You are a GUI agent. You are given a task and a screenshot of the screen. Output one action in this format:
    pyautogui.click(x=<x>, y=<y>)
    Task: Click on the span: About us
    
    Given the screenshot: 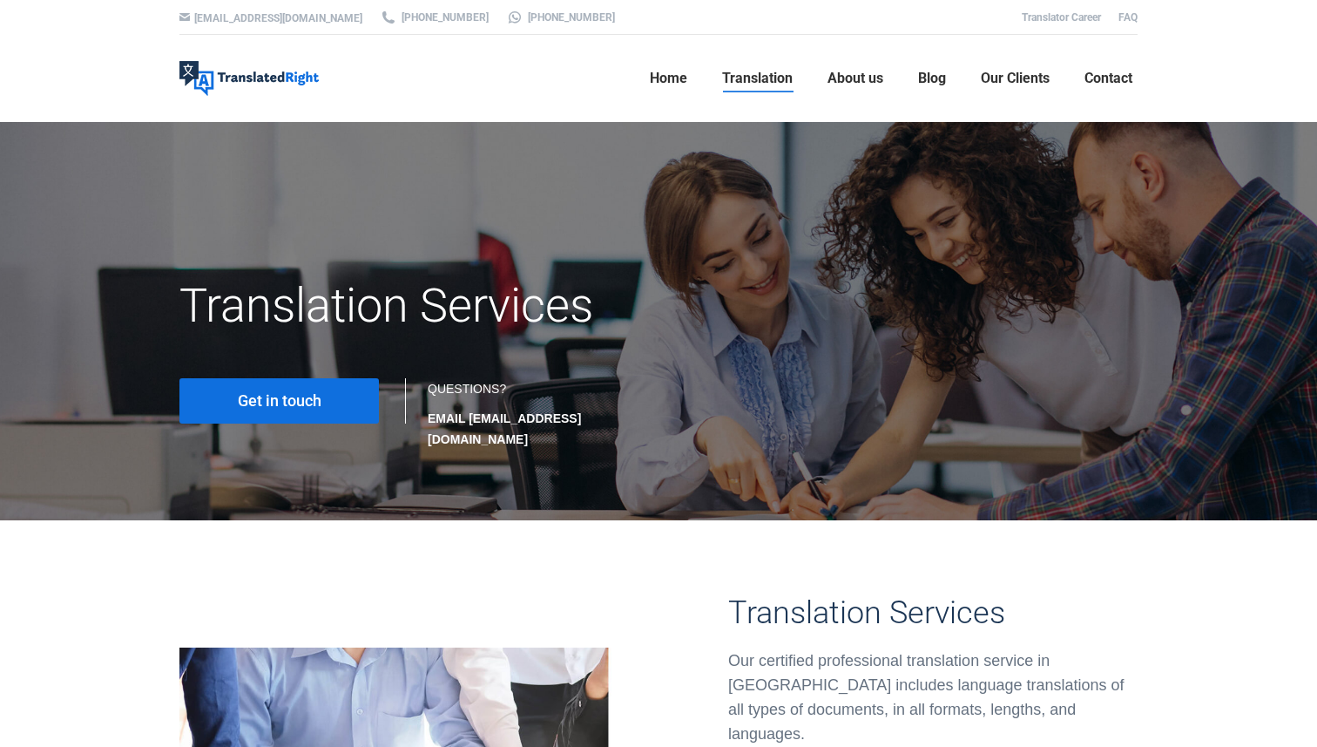 What is the action you would take?
    pyautogui.click(x=855, y=78)
    